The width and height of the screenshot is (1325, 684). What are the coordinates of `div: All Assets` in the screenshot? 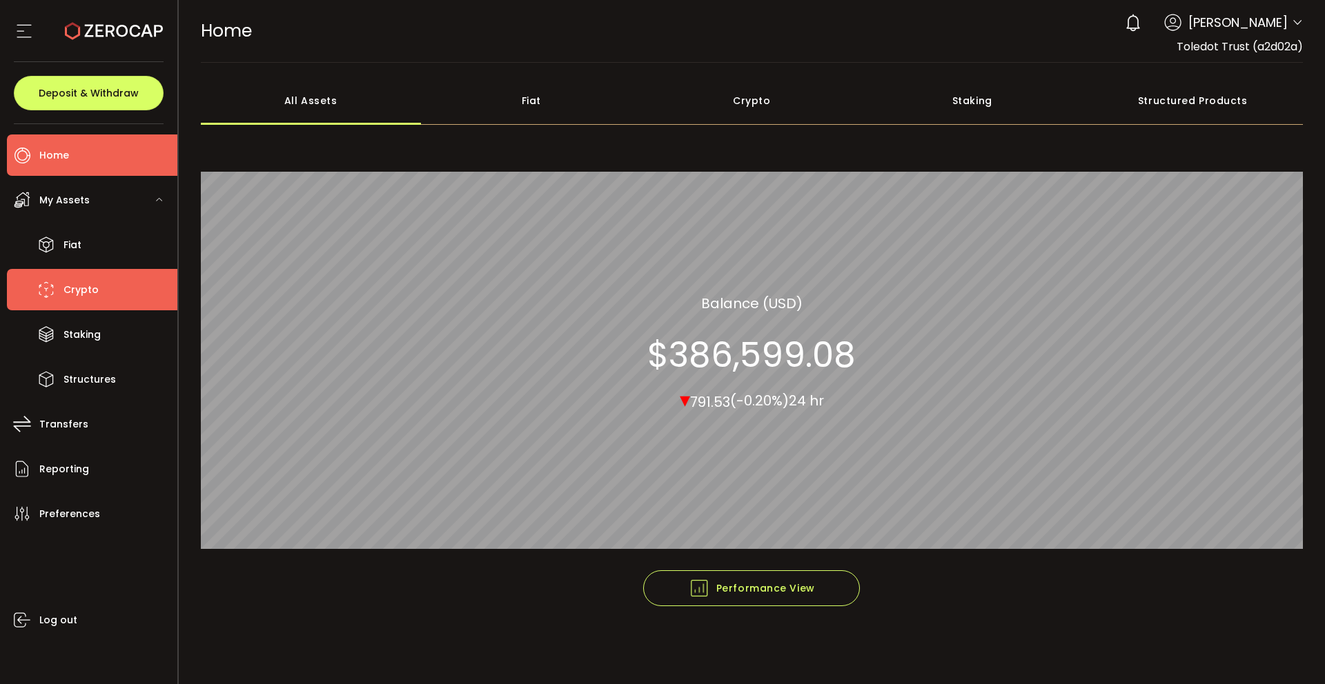 It's located at (311, 101).